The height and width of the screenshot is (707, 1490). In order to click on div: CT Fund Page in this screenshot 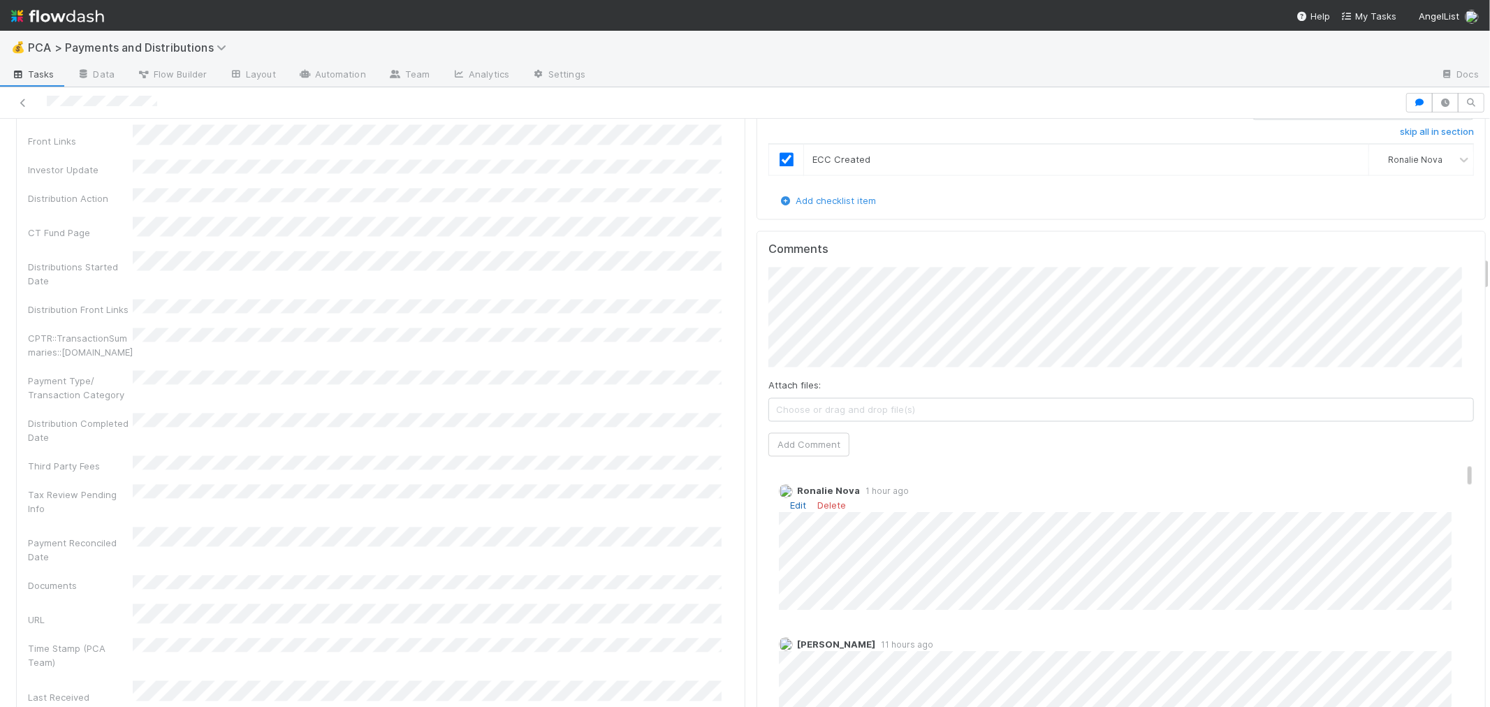, I will do `click(80, 233)`.